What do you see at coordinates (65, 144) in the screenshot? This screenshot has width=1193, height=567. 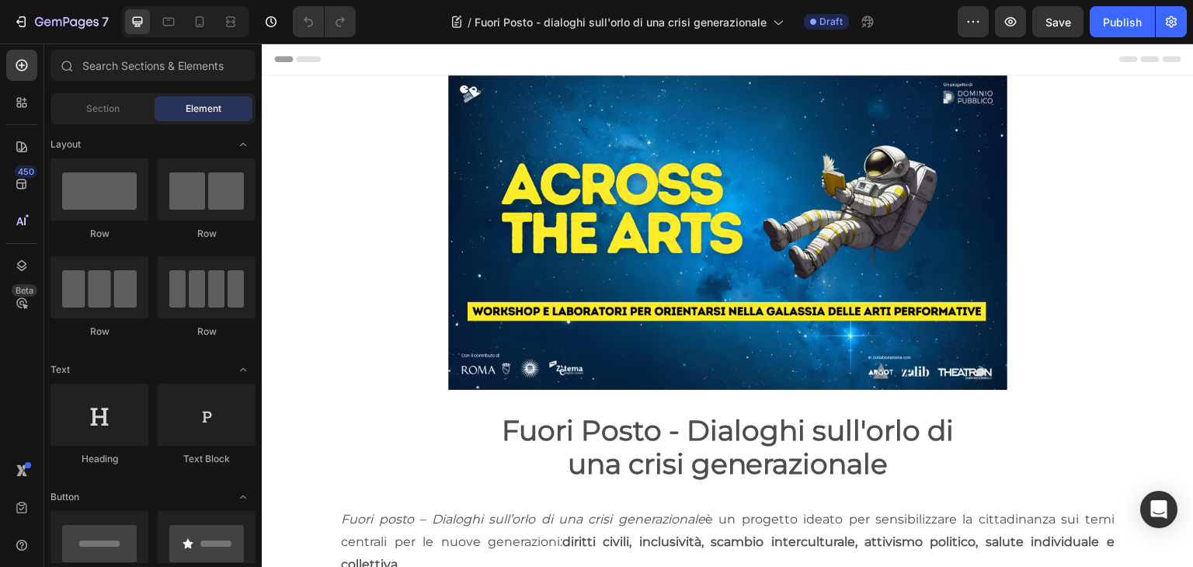 I see `span: Layout` at bounding box center [65, 144].